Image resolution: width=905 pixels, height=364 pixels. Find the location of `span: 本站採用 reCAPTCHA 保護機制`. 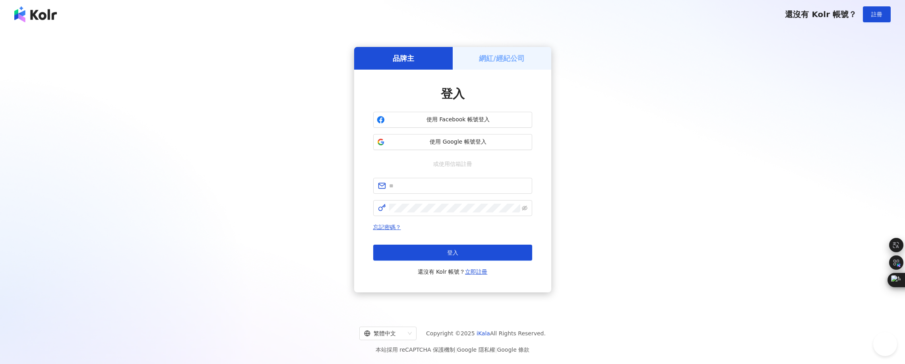

span: 本站採用 reCAPTCHA 保護機制 is located at coordinates (452, 349).